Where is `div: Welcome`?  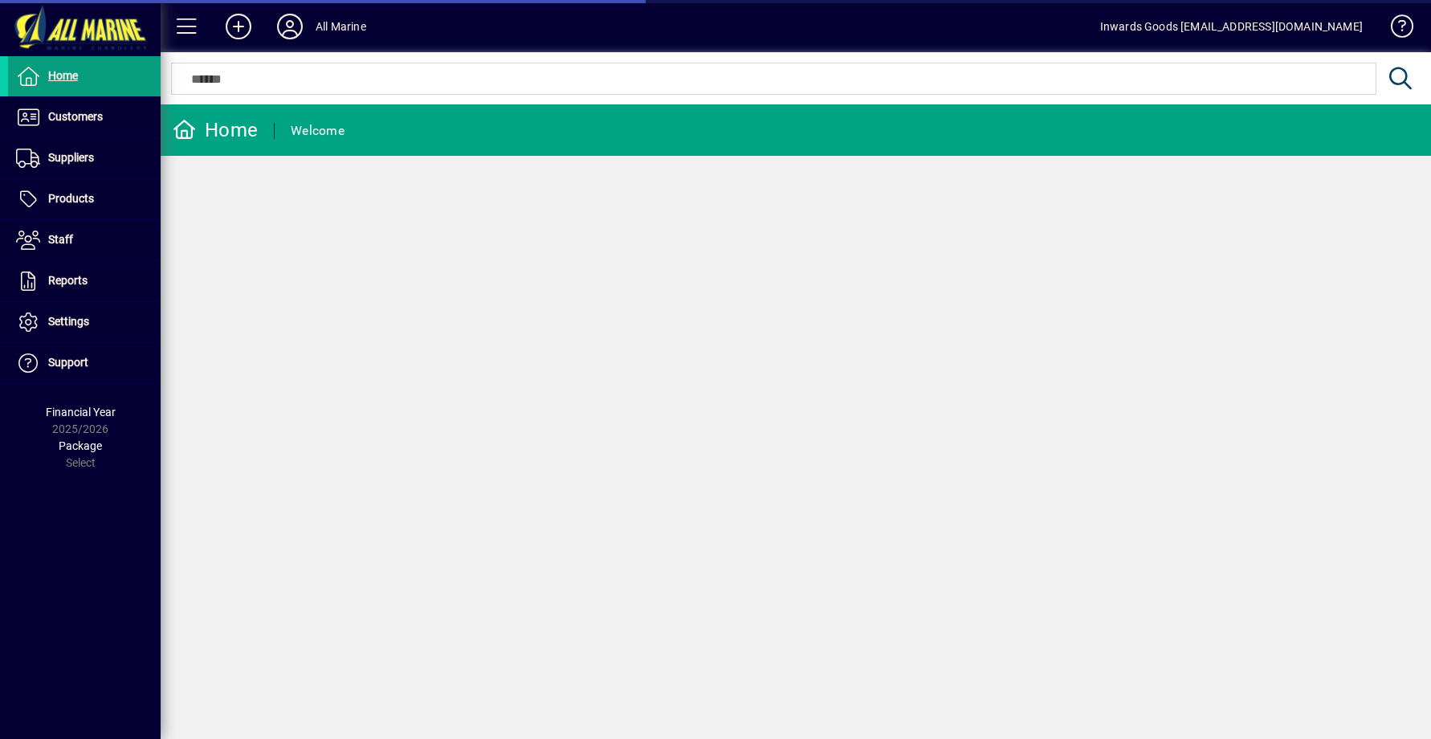 div: Welcome is located at coordinates (317, 131).